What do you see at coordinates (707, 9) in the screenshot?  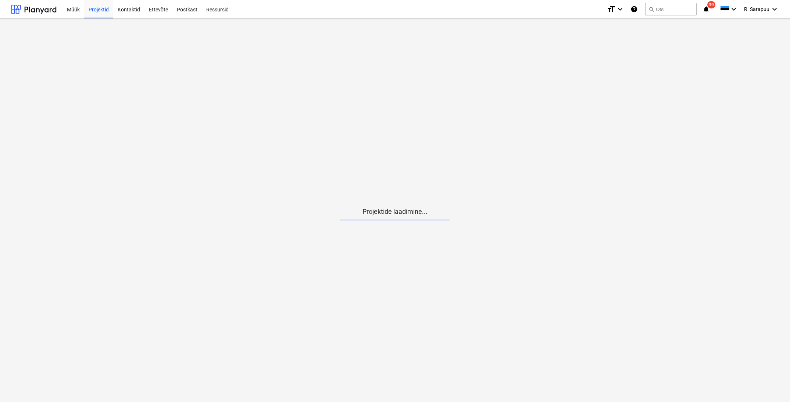 I see `i: notifications` at bounding box center [707, 9].